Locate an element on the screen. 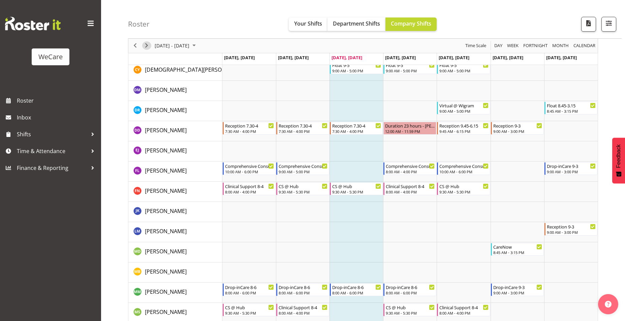 Image resolution: width=625 pixels, height=321 pixels. div: Reception 9.45-6.15 is located at coordinates (464, 126).